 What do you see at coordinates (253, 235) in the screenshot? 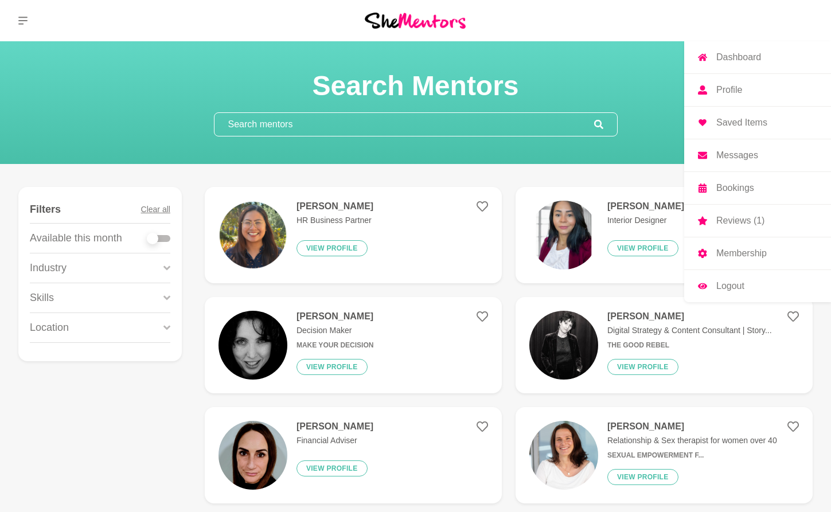
I see `img: 231d6636be52241877ec7df6b9df3e537ea7a8ca-1080x1080.png` at bounding box center [253, 235].